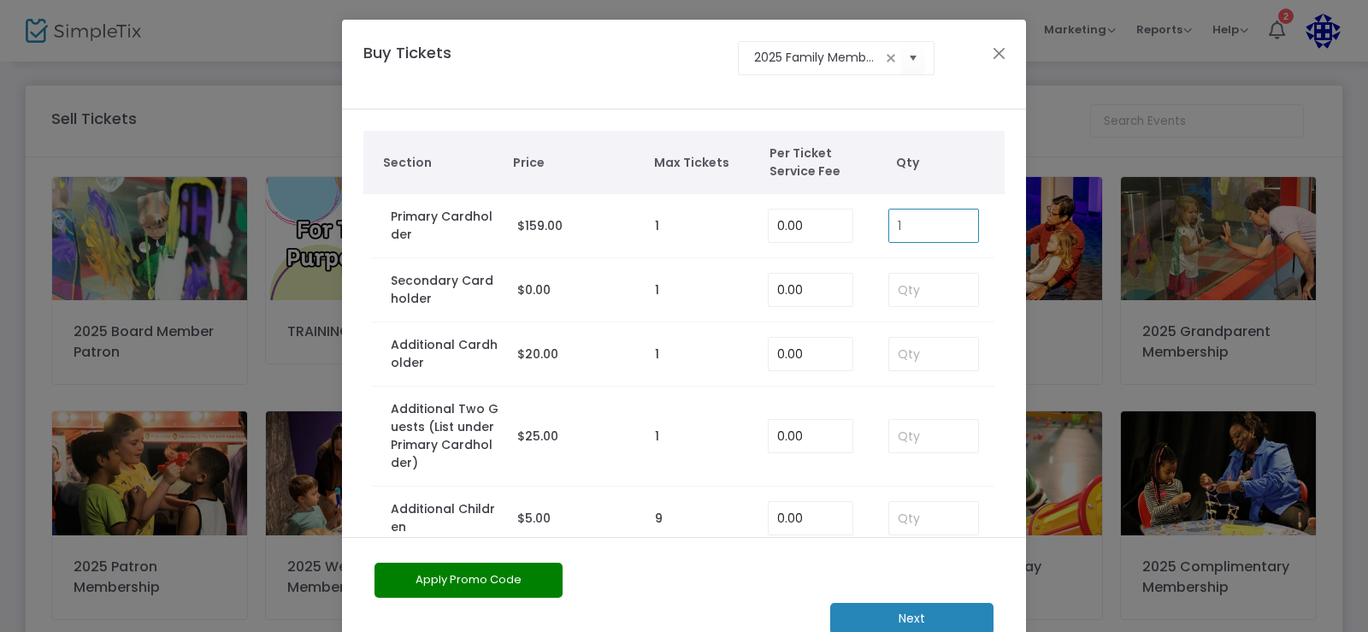  What do you see at coordinates (445, 518) in the screenshot?
I see `label: Additional Children` at bounding box center [445, 518].